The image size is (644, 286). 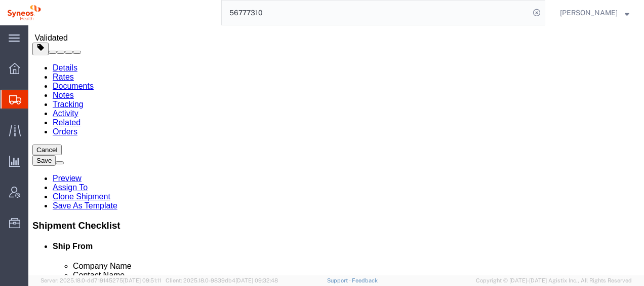 What do you see at coordinates (24, 13) in the screenshot?
I see `img: logo` at bounding box center [24, 13].